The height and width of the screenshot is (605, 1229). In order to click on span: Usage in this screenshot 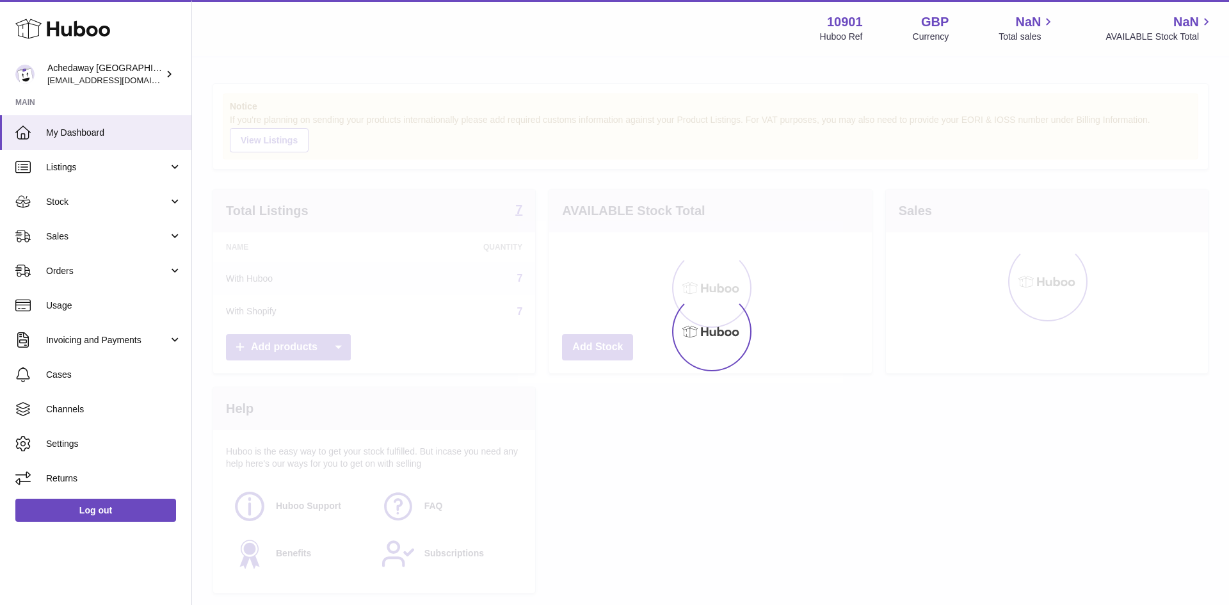, I will do `click(114, 305)`.